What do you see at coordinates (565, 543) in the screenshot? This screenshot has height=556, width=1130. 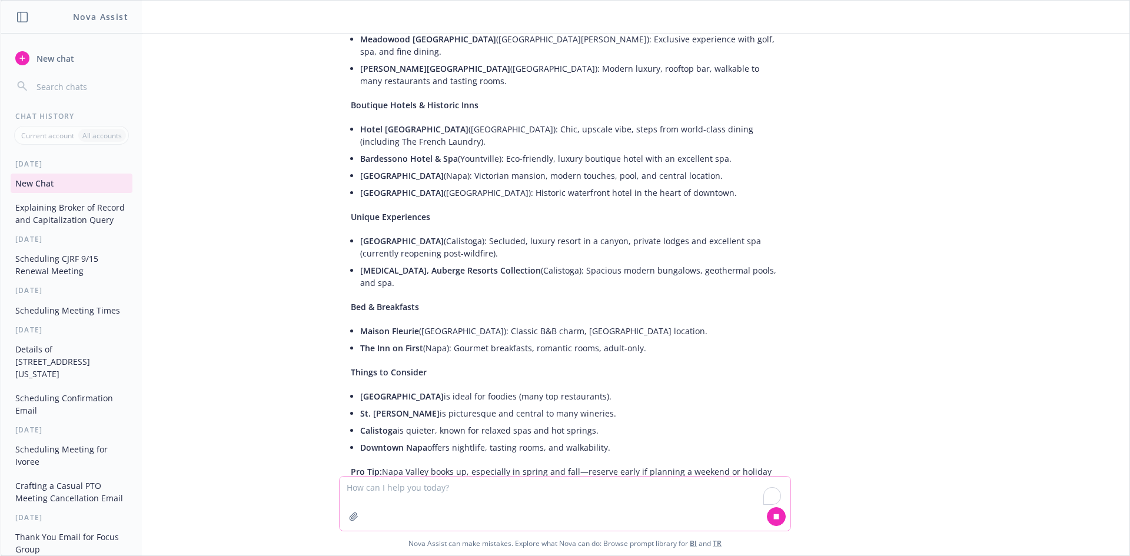 I see `span: Nova Assist can make mistakes. Explore what Nova can do: Browse prompt library for and` at bounding box center [565, 543].